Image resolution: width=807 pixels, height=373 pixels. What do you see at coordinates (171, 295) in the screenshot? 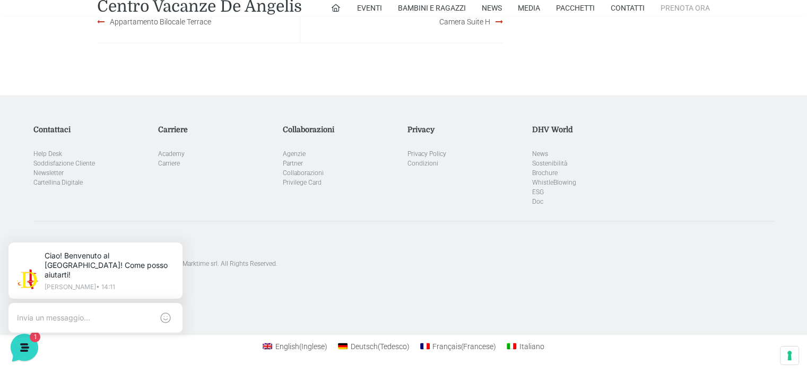
I see `p: Aiuto` at bounding box center [171, 295].